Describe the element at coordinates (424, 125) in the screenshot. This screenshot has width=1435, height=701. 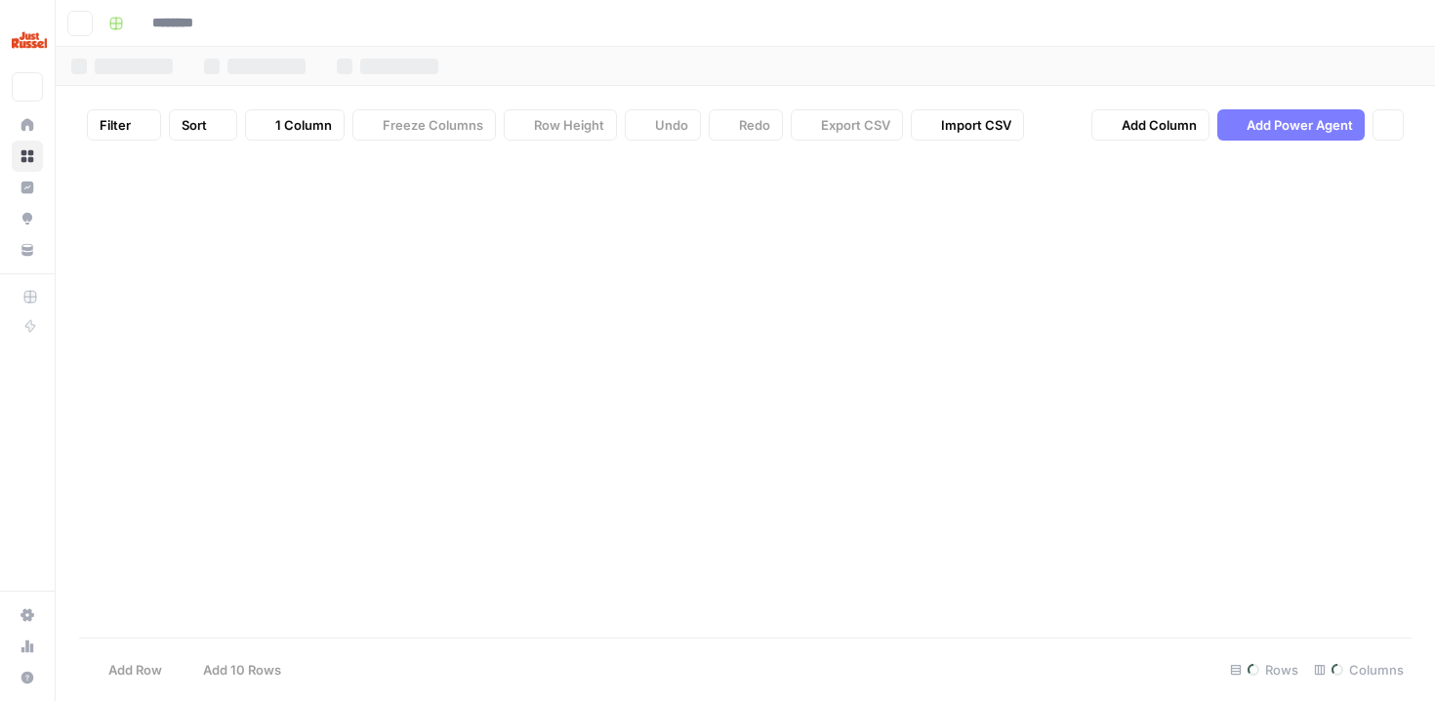
I see `button: Freeze Columns` at that location.